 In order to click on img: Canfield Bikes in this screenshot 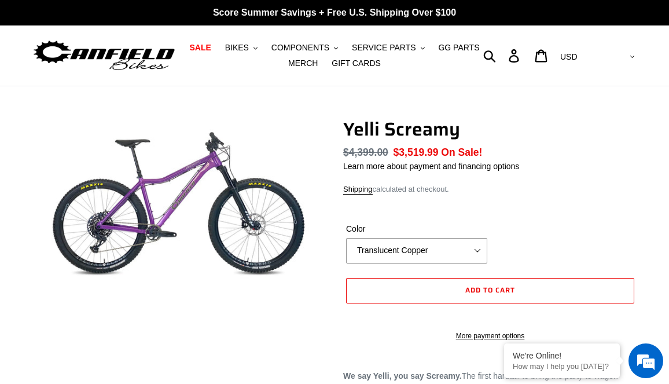, I will do `click(104, 56)`.